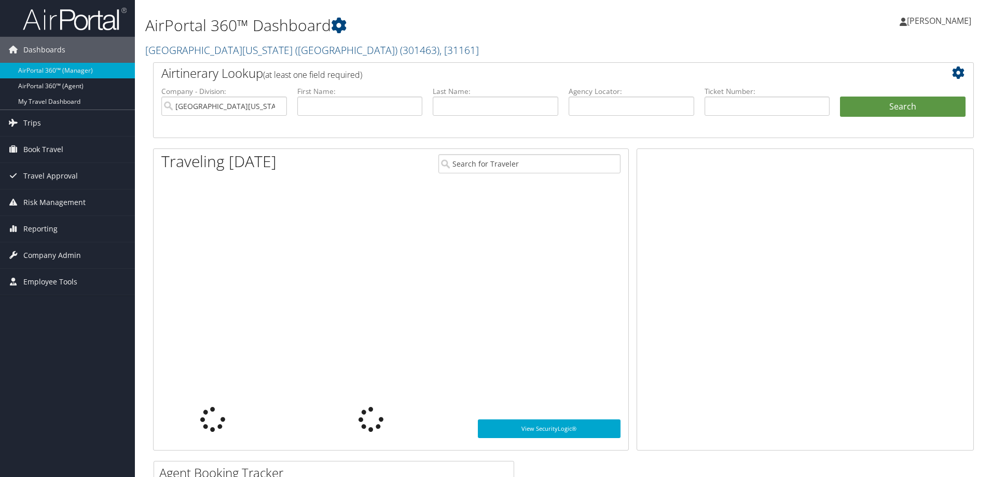  What do you see at coordinates (44, 50) in the screenshot?
I see `span: Dashboards` at bounding box center [44, 50].